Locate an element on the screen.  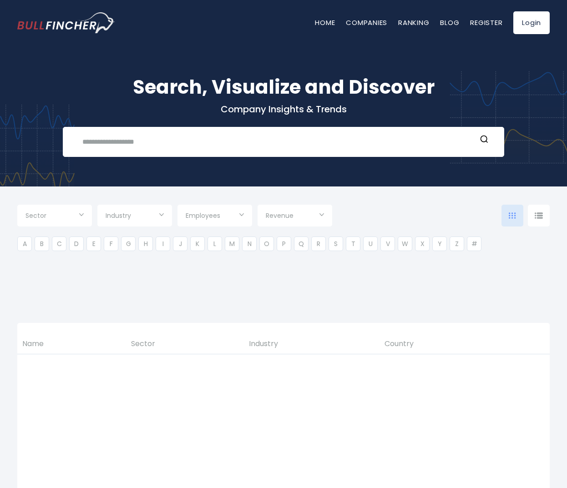
li: C is located at coordinates (59, 244).